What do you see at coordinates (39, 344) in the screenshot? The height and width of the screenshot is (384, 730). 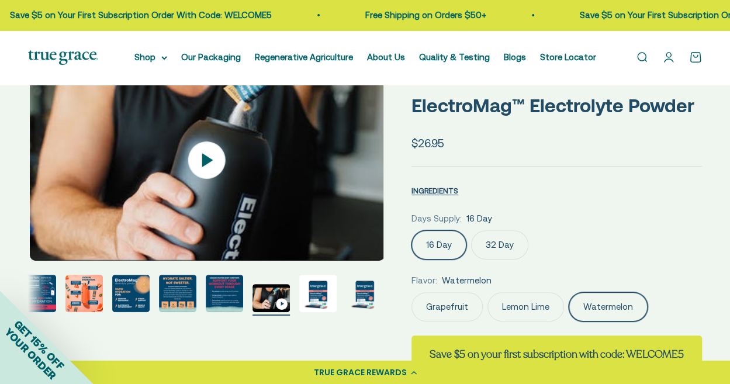 I see `span: GET 15% OFF` at bounding box center [39, 344].